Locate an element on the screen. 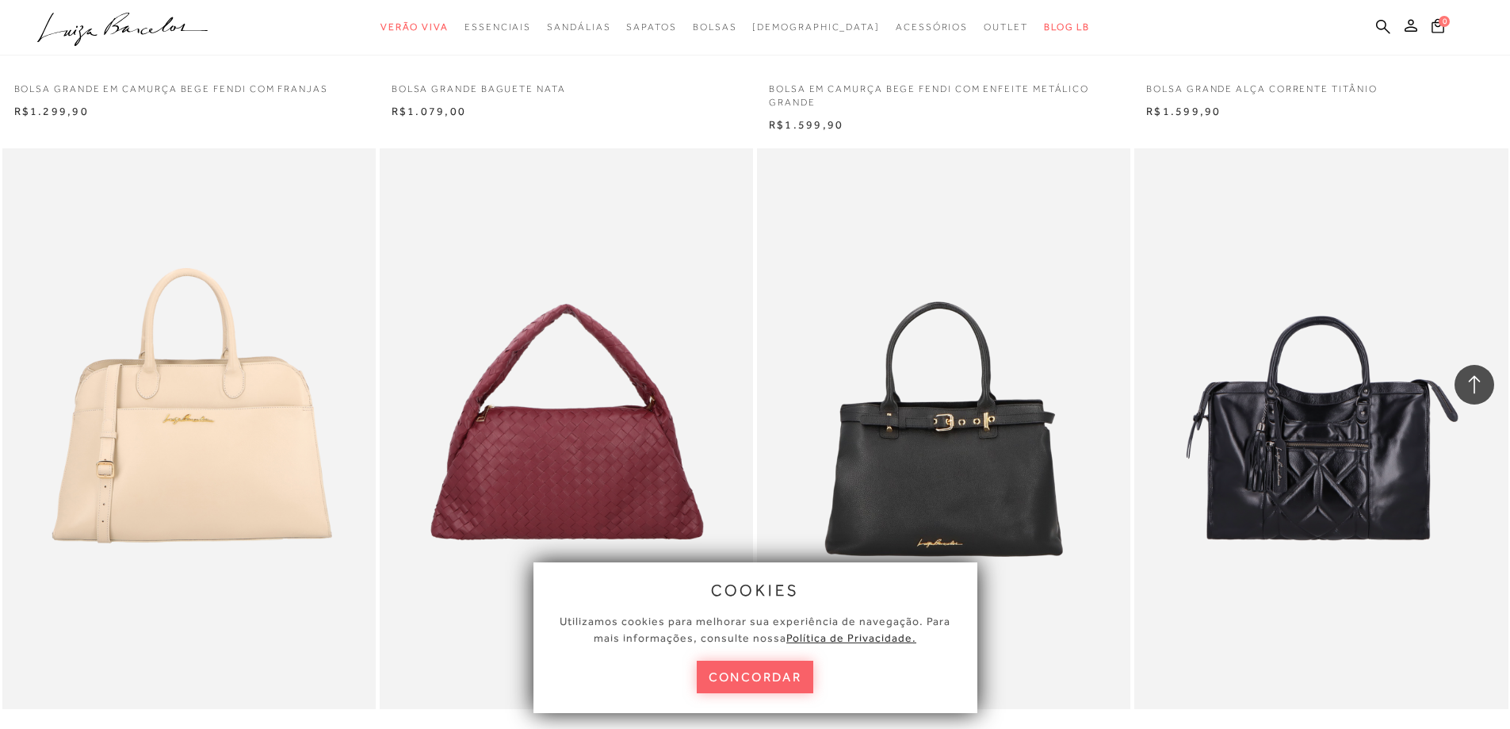 Image resolution: width=1510 pixels, height=729 pixels. p: Bolsa grande baguete nata is located at coordinates (566, 84).